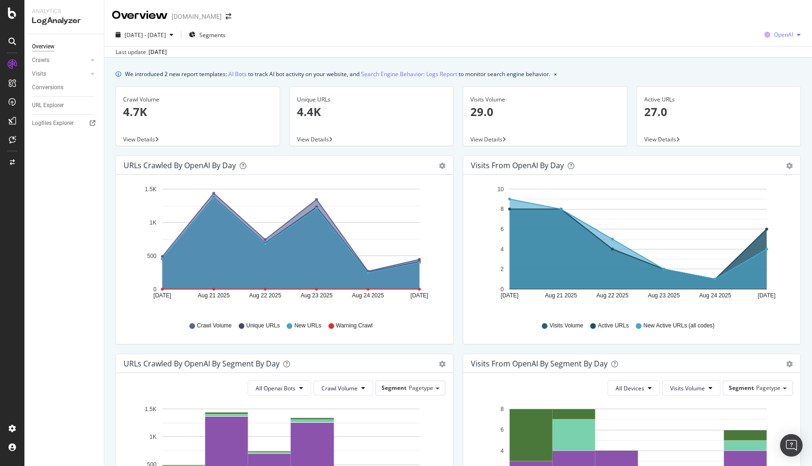  I want to click on button: Crawl Volume, so click(343, 388).